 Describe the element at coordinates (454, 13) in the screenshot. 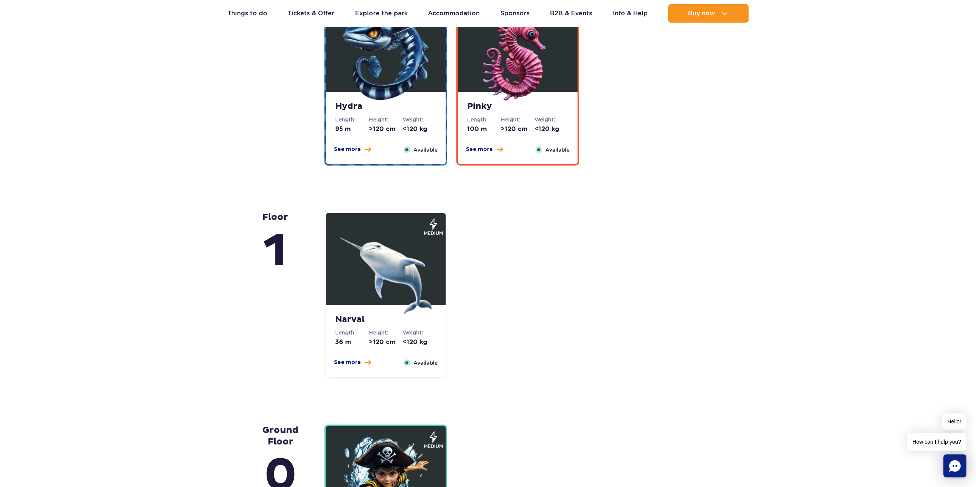

I see `a: Accommodation` at that location.